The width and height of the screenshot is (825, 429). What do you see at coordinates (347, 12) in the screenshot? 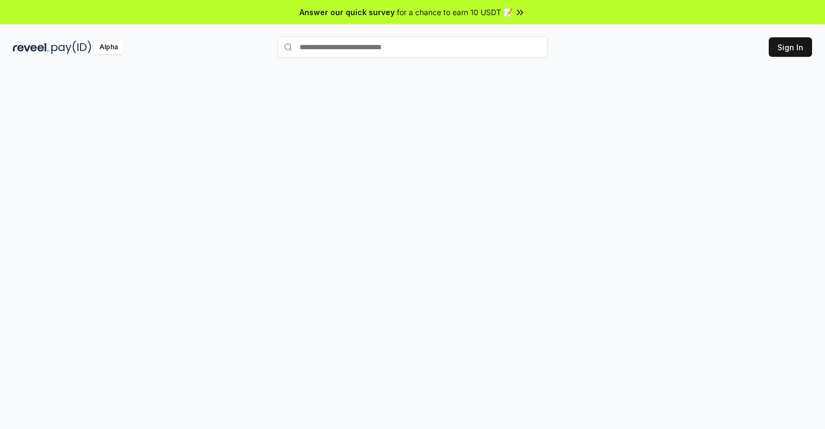
I see `span: Answer our quick survey` at bounding box center [347, 12].